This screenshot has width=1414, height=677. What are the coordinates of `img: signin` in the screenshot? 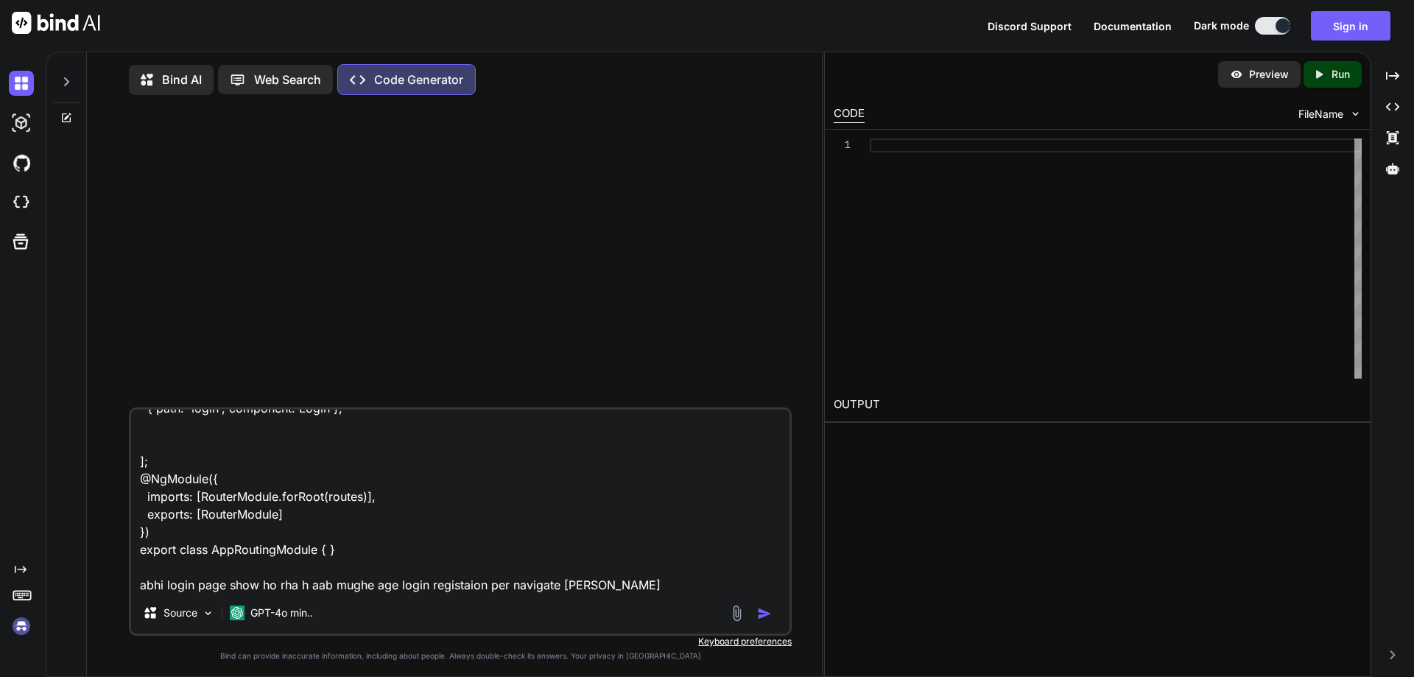 It's located at (21, 626).